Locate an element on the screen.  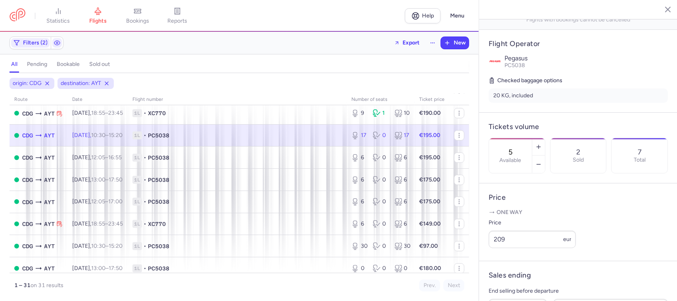
span: origin: CDG is located at coordinates (27, 83).